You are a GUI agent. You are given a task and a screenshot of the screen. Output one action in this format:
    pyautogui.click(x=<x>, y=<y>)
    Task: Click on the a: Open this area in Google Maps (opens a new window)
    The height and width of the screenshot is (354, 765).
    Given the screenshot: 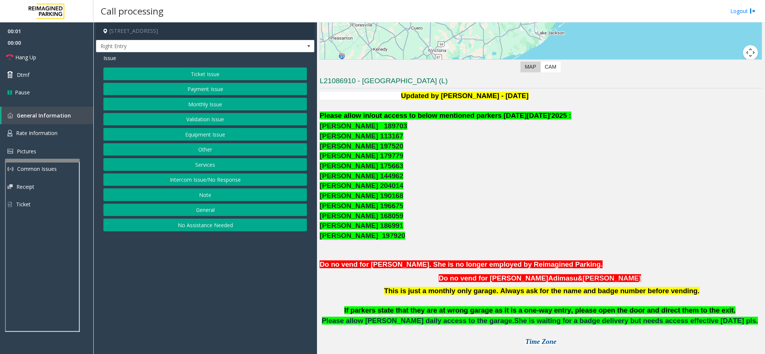 What is the action you would take?
    pyautogui.click(x=334, y=64)
    